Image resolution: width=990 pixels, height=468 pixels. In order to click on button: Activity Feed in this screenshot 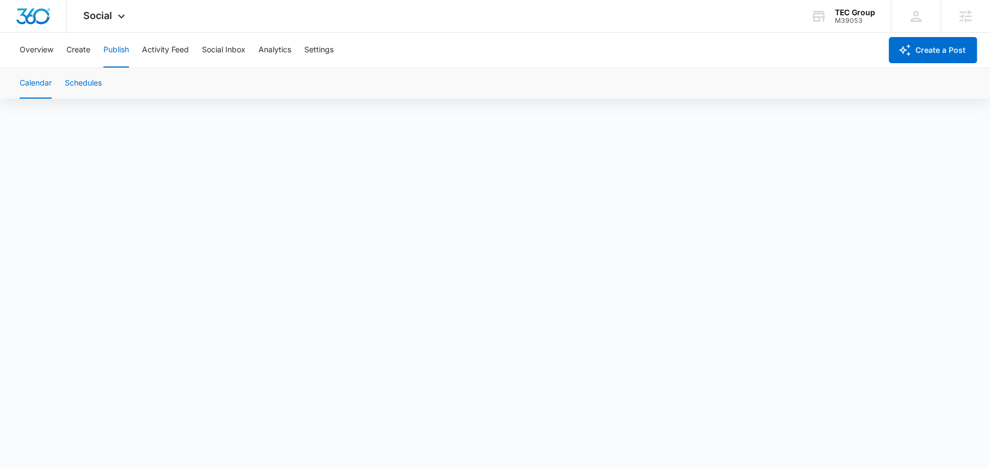, I will do `click(166, 50)`.